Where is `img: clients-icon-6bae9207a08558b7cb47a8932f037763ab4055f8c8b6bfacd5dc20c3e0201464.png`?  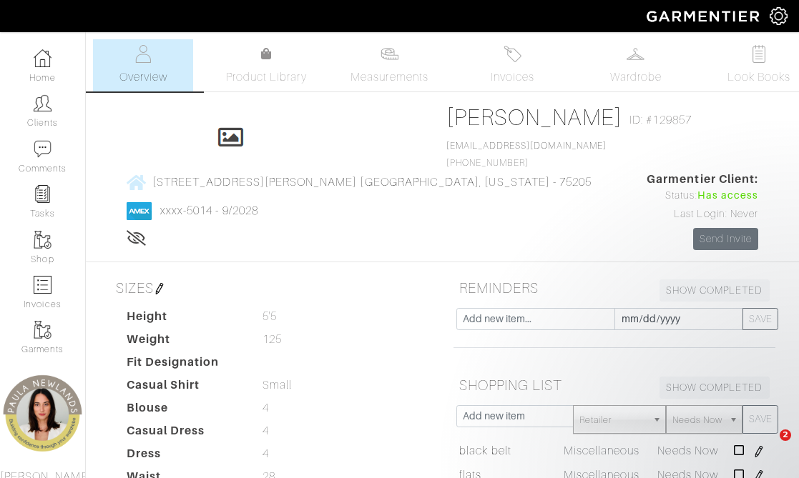 img: clients-icon-6bae9207a08558b7cb47a8932f037763ab4055f8c8b6bfacd5dc20c3e0201464.png is located at coordinates (42, 103).